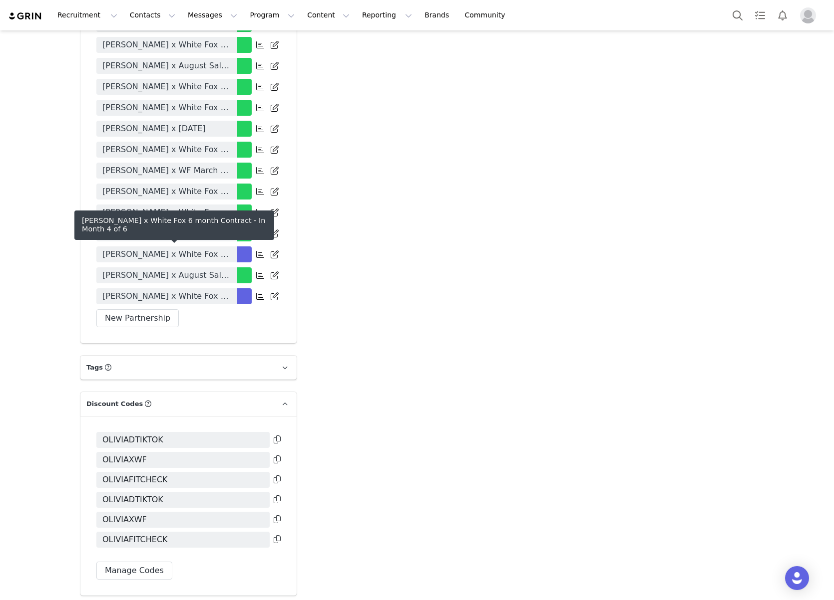  Describe the element at coordinates (114, 404) in the screenshot. I see `span: Discount Codes` at that location.